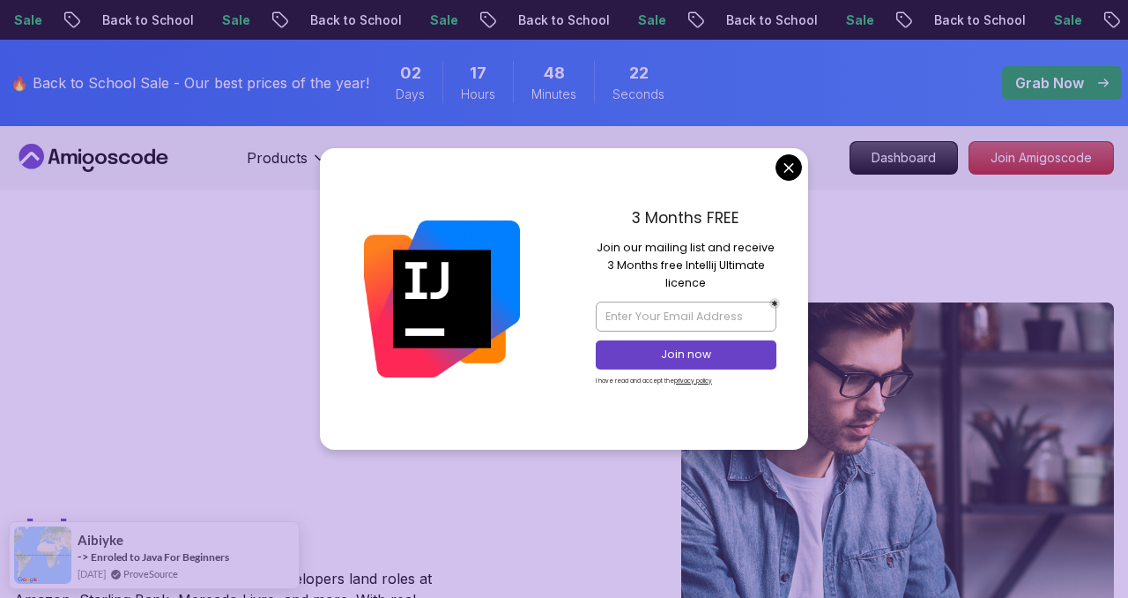 This screenshot has width=1128, height=598. Describe the element at coordinates (638, 94) in the screenshot. I see `span: Seconds` at that location.